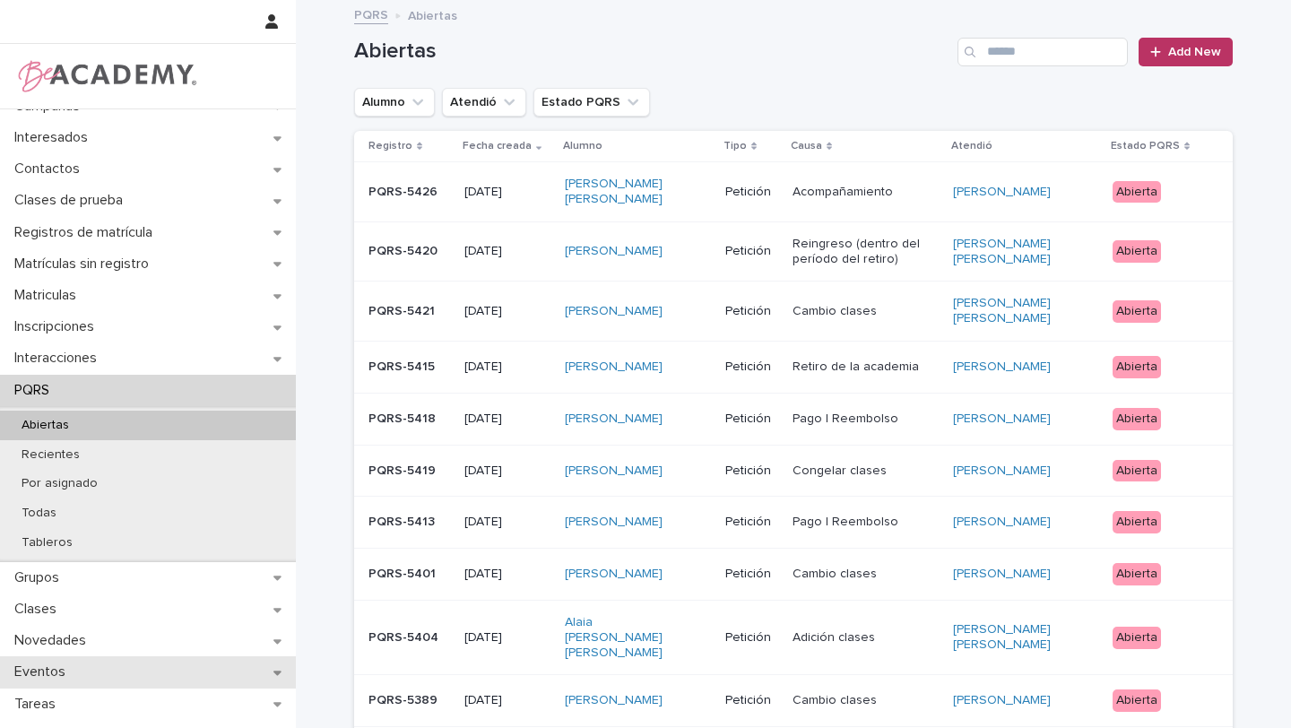 The image size is (1291, 728). I want to click on p: Congelar clases, so click(856, 471).